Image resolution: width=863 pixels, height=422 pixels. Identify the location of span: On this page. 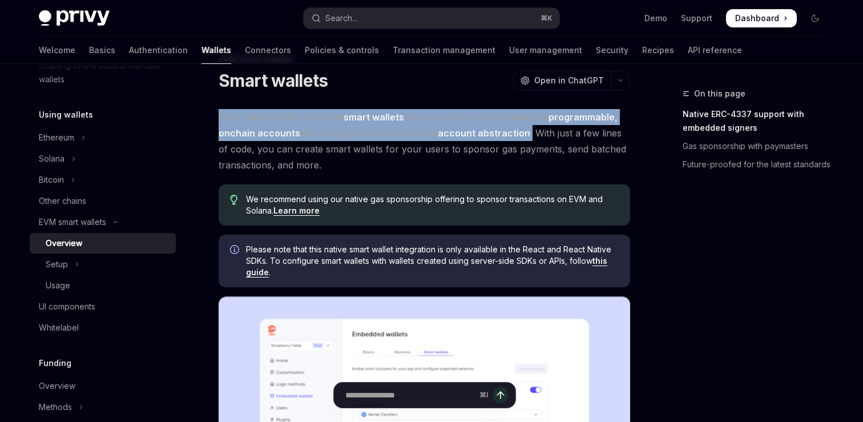
(720, 94).